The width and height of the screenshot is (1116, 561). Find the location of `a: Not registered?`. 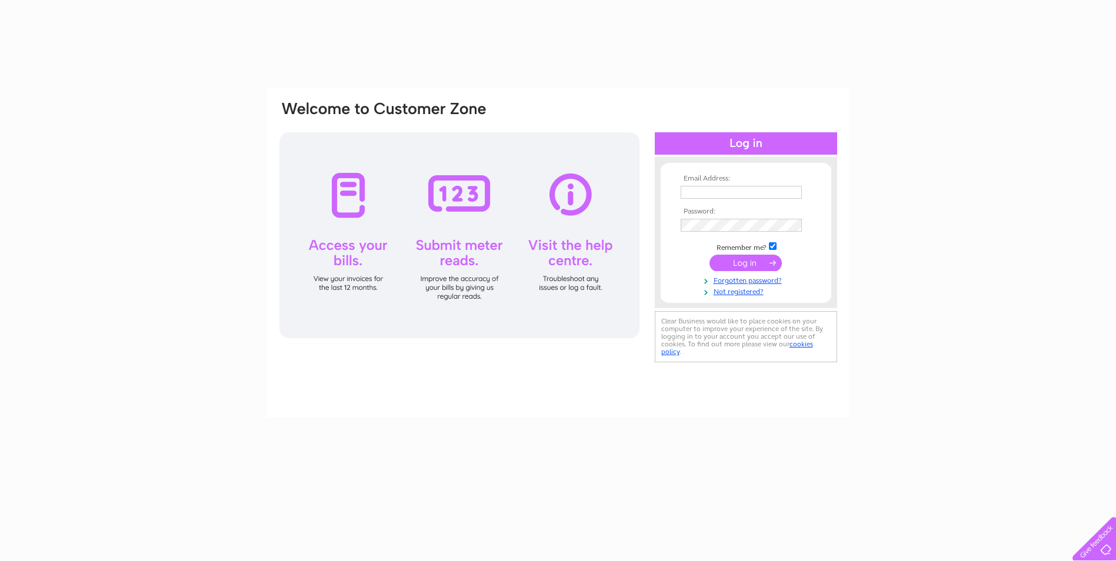

a: Not registered? is located at coordinates (747, 291).